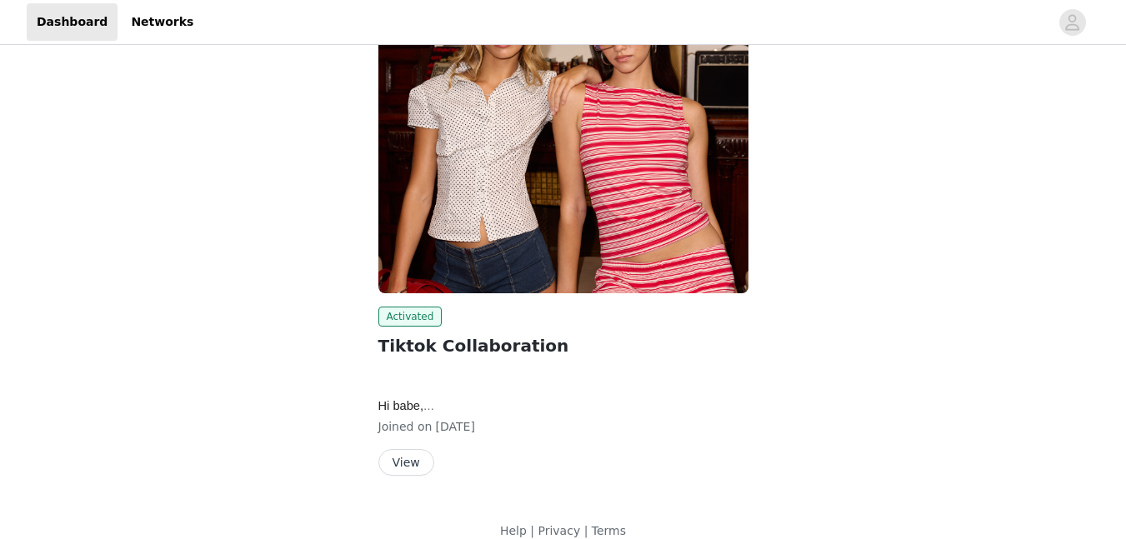  Describe the element at coordinates (564, 154) in the screenshot. I see `img: Edikted` at that location.